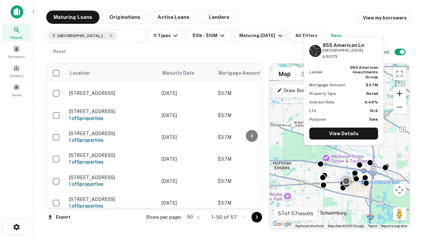  What do you see at coordinates (384, 18) in the screenshot?
I see `a: View my borrowers` at bounding box center [384, 18].